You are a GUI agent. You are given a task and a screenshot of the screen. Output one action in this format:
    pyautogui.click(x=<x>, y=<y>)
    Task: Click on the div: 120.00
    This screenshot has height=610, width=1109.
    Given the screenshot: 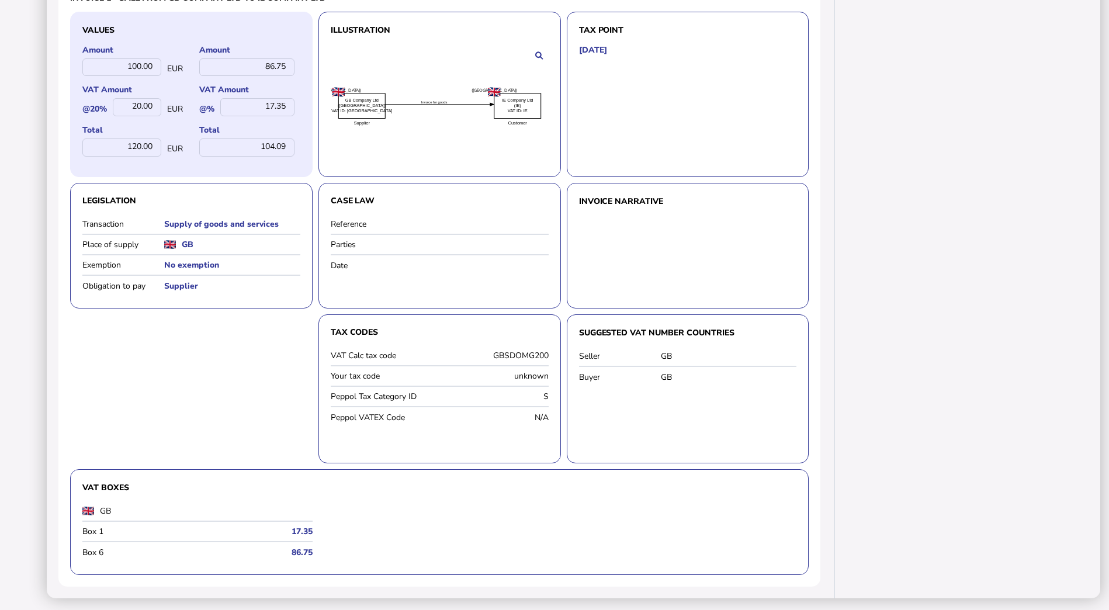 What is the action you would take?
    pyautogui.click(x=122, y=147)
    